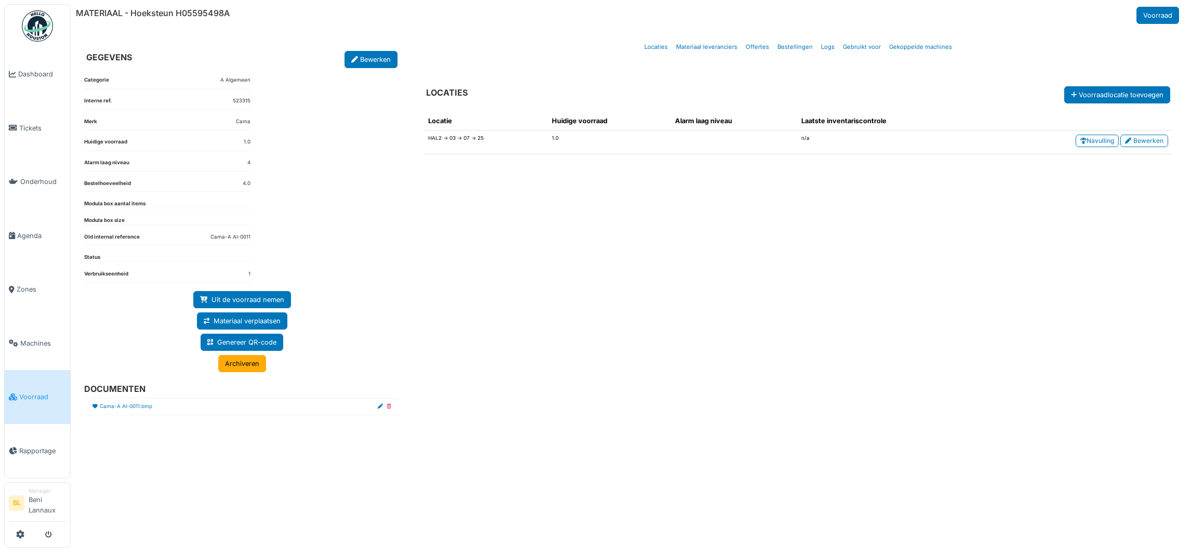 Image resolution: width=1191 pixels, height=552 pixels. What do you see at coordinates (107, 165) in the screenshot?
I see `dt: Alarm laag niveau` at bounding box center [107, 165].